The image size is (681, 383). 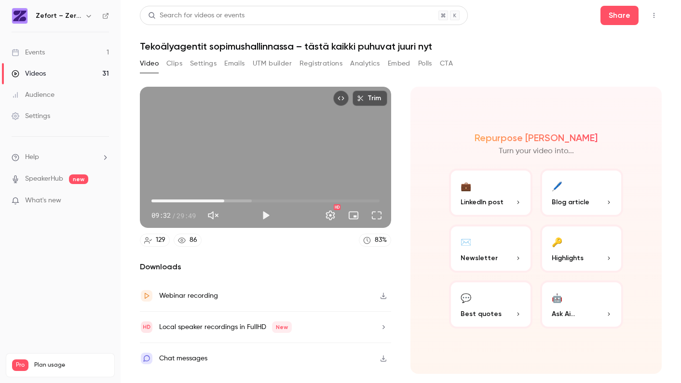 What do you see at coordinates (28, 53) in the screenshot?
I see `div: Events` at bounding box center [28, 53].